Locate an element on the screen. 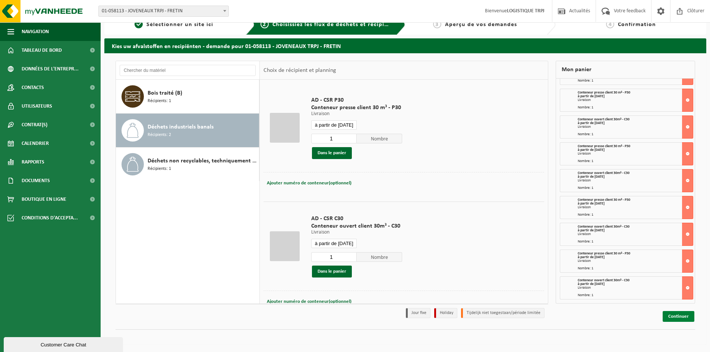 The width and height of the screenshot is (710, 352). a: Continuer is located at coordinates (678, 316).